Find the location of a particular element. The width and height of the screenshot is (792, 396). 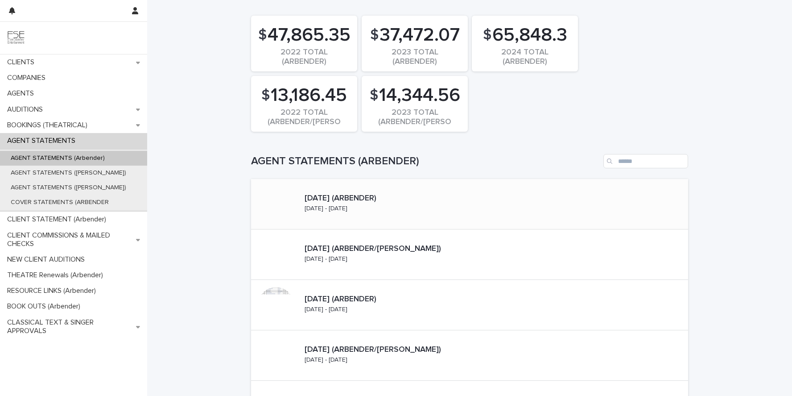

p: CLASSICAL TEXT & SINGER APPROVALS is located at coordinates (70, 326).